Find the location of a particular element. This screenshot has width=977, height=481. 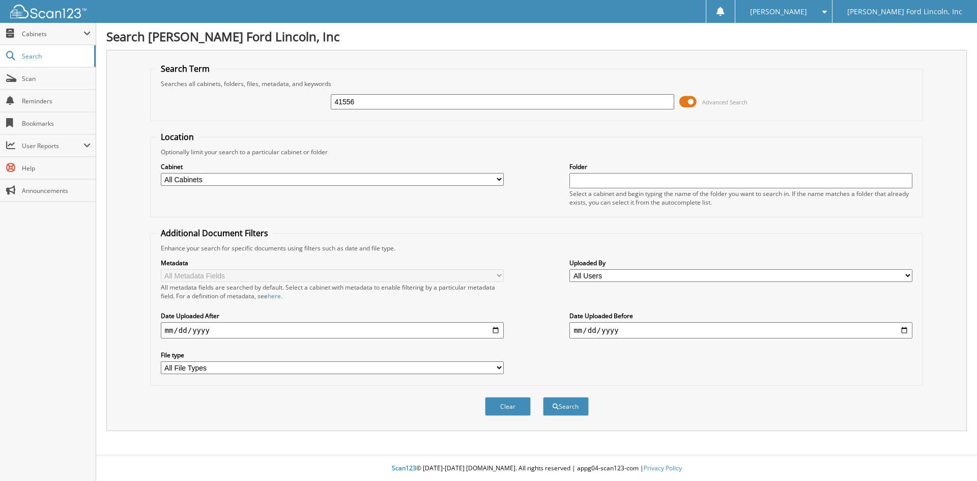

legend: Additional Document Filters is located at coordinates (214, 233).